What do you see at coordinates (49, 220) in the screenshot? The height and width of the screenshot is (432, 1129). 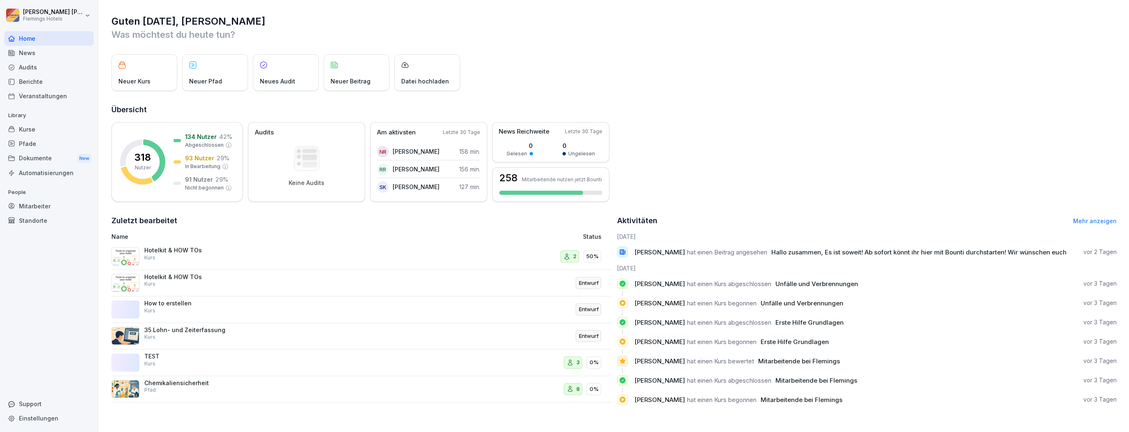 I see `div: Standorte` at bounding box center [49, 220].